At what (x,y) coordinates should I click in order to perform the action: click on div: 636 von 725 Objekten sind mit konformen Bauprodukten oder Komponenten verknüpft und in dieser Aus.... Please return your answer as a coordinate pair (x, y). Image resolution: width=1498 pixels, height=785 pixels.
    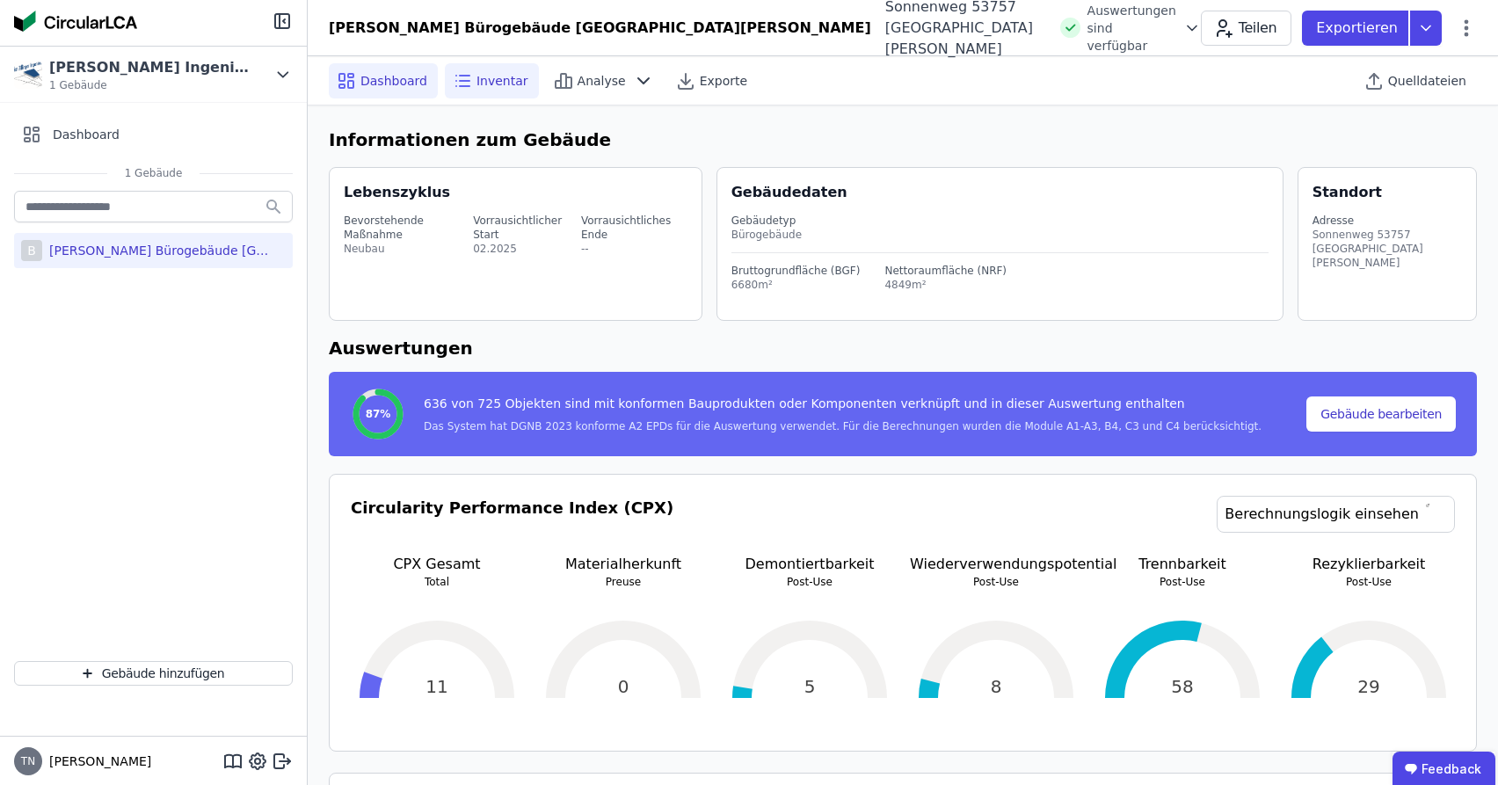
    Looking at the image, I should click on (842, 407).